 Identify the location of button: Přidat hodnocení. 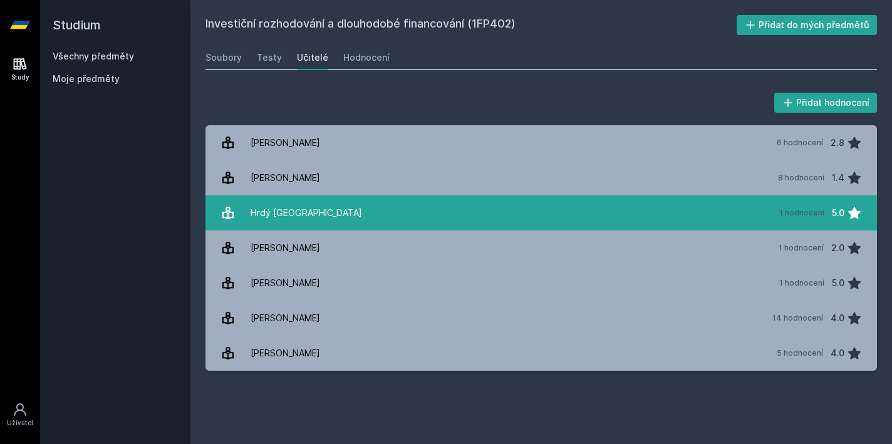
(825, 103).